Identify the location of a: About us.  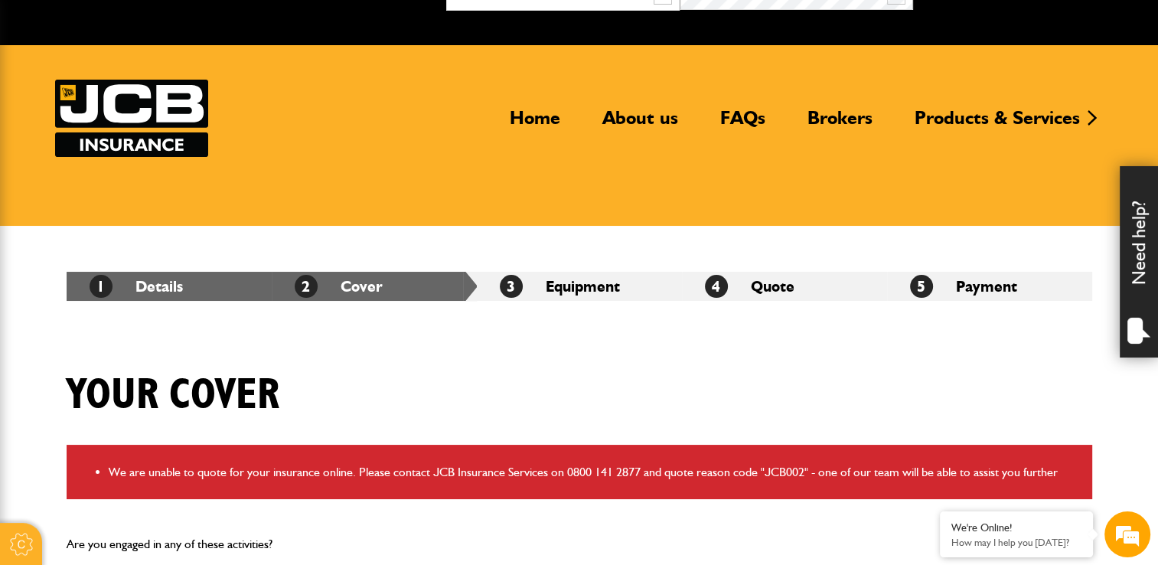
(640, 124).